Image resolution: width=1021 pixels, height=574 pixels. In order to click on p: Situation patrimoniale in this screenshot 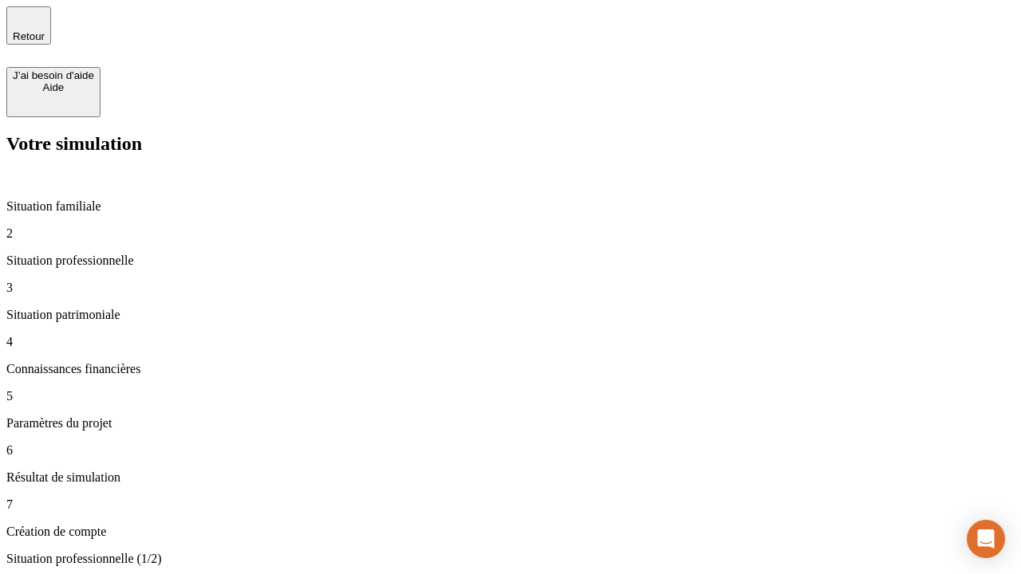, I will do `click(510, 315)`.